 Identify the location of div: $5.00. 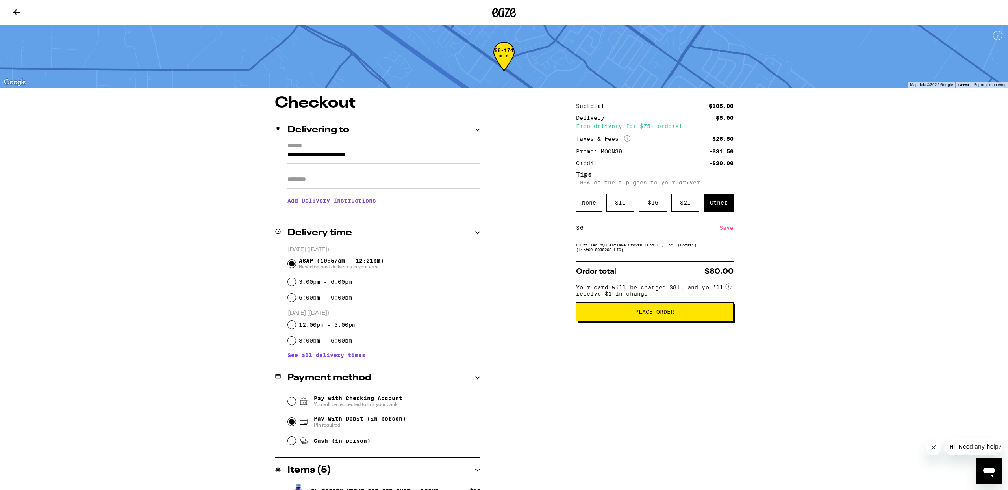
(725, 118).